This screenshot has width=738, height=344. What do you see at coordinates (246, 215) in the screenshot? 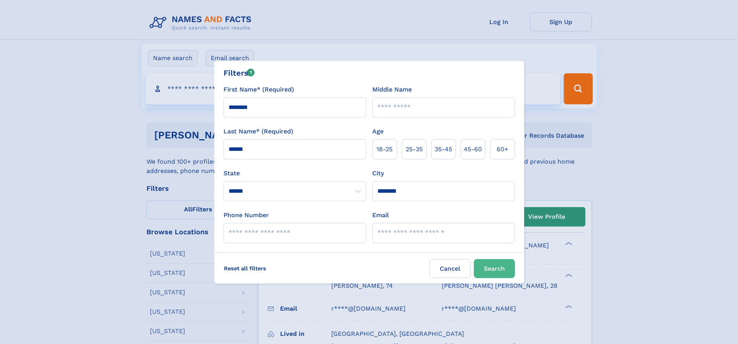
I see `label: Phone Number` at bounding box center [246, 215].